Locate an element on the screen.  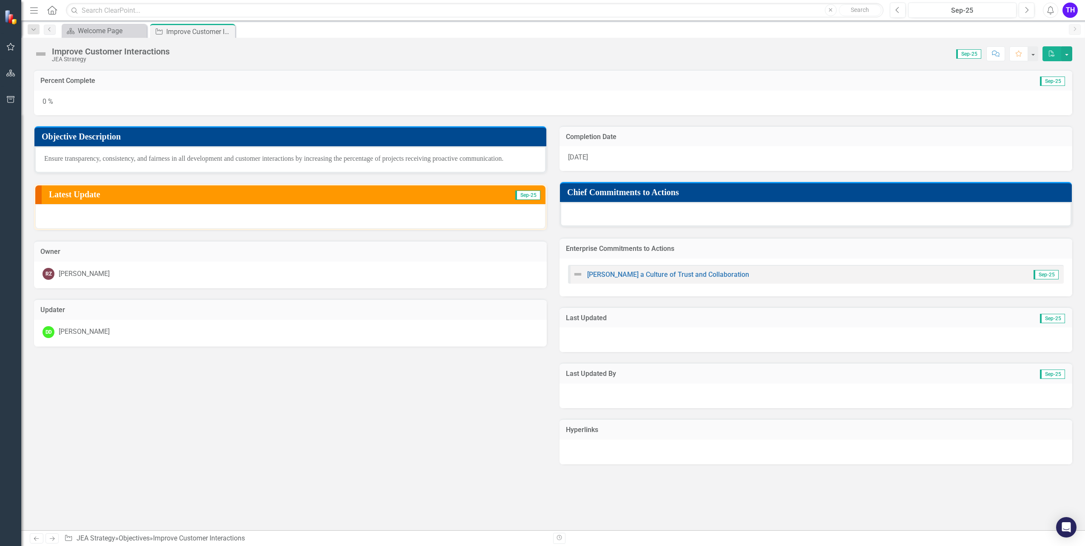
h3: Completion Date is located at coordinates (816, 137).